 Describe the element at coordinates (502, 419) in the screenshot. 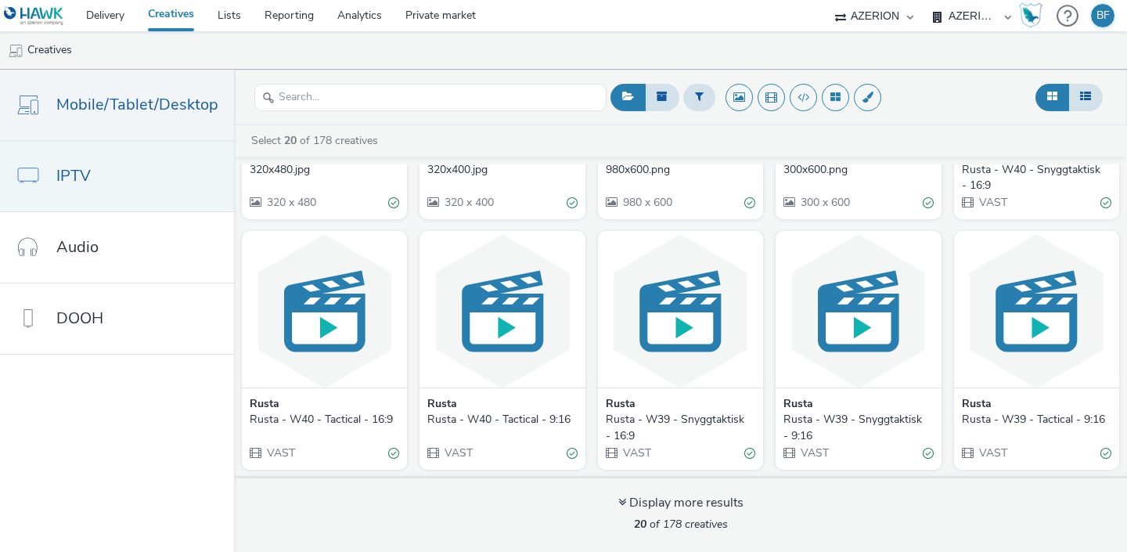

I see `a: Rusta - W40 - Tactical - 9:16` at that location.